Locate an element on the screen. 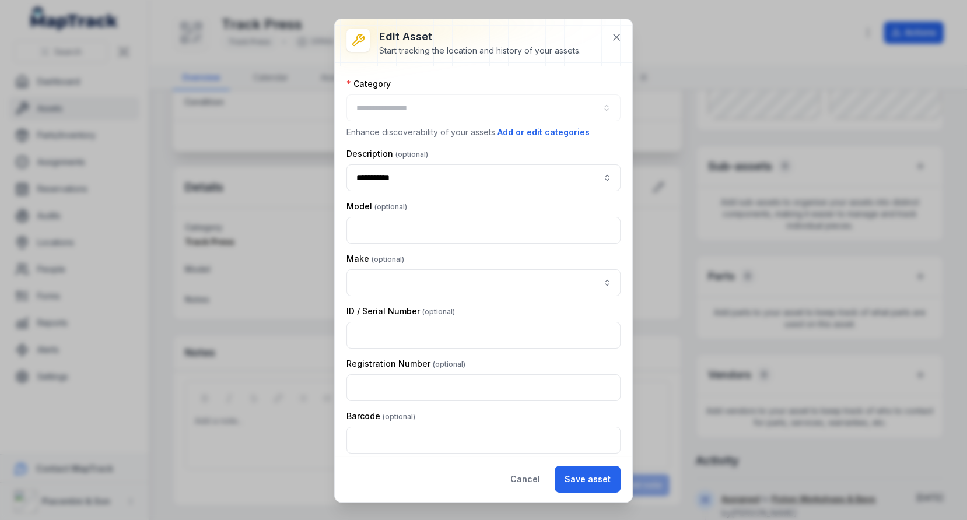  p: Enhance discoverability of your assets. is located at coordinates (484, 132).